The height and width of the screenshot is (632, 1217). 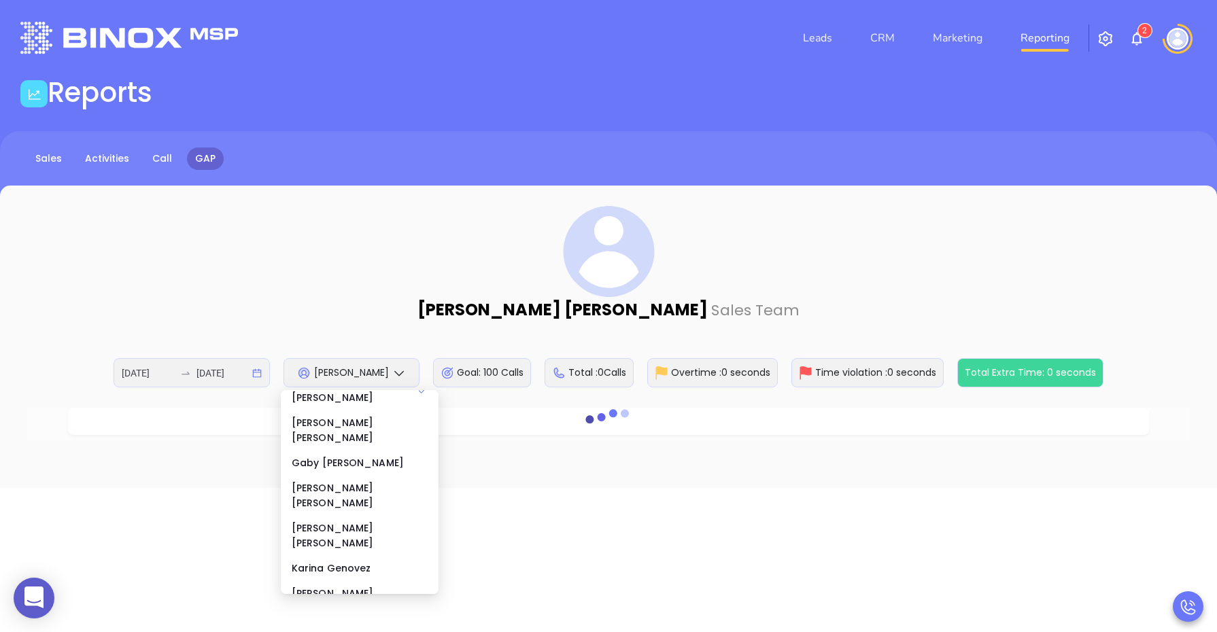 What do you see at coordinates (1105, 39) in the screenshot?
I see `img: iconSetting` at bounding box center [1105, 39].